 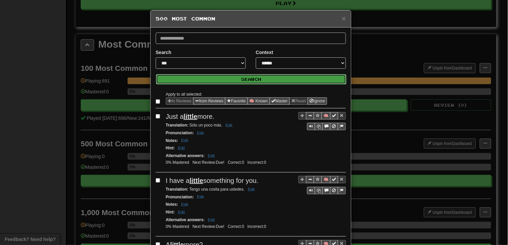 What do you see at coordinates (200, 125) in the screenshot?
I see `small: Sólo un poco más.` at bounding box center [200, 125].